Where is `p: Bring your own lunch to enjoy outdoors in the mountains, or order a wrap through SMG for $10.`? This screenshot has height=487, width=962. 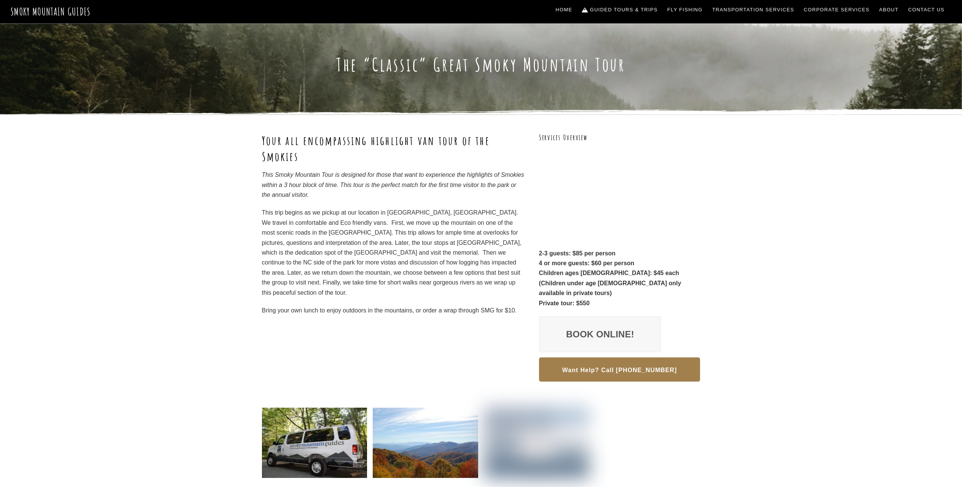
p: Bring your own lunch to enjoy outdoors in the mountains, or order a wrap through SMG for $10. is located at coordinates (394, 311).